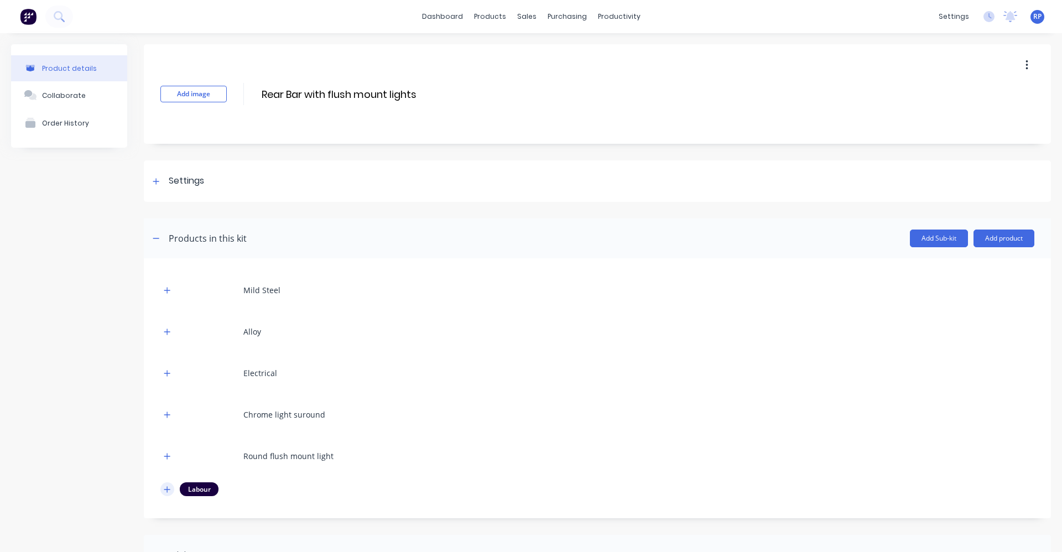 Image resolution: width=1062 pixels, height=552 pixels. What do you see at coordinates (954, 17) in the screenshot?
I see `div: settings` at bounding box center [954, 17].